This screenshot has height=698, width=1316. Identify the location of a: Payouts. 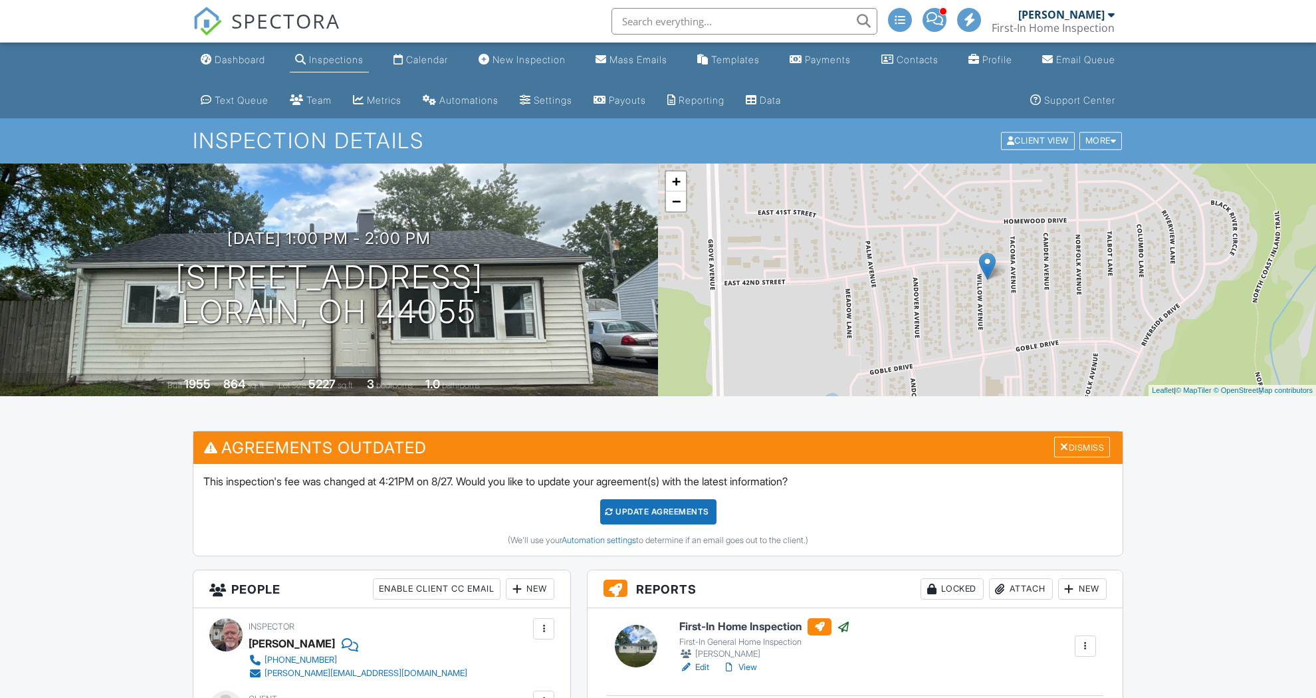
(619, 100).